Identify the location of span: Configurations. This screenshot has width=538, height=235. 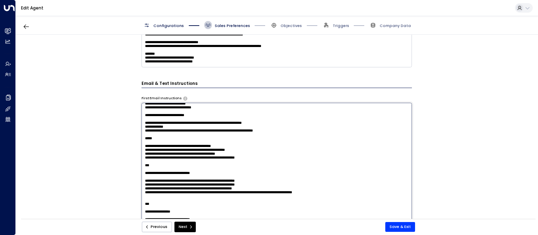
(168, 26).